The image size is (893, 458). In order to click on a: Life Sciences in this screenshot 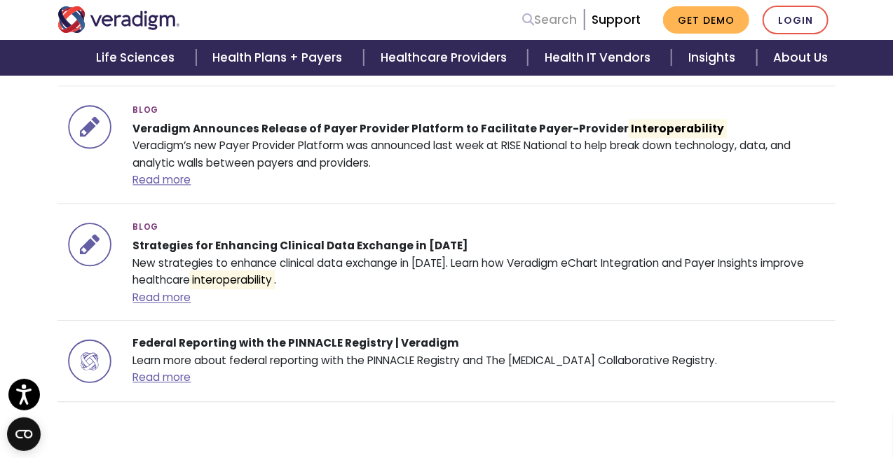, I will do `click(137, 57)`.